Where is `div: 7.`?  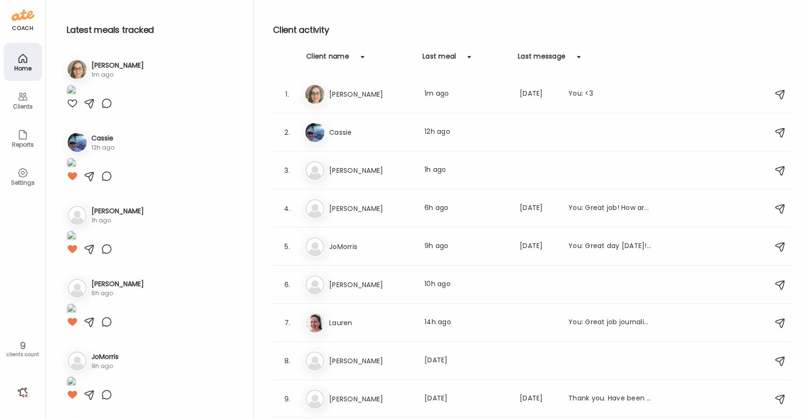
div: 7. is located at coordinates (287, 323).